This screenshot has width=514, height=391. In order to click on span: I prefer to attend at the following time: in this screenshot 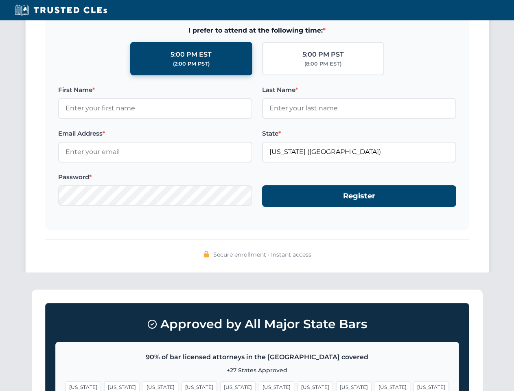, I will do `click(257, 31)`.